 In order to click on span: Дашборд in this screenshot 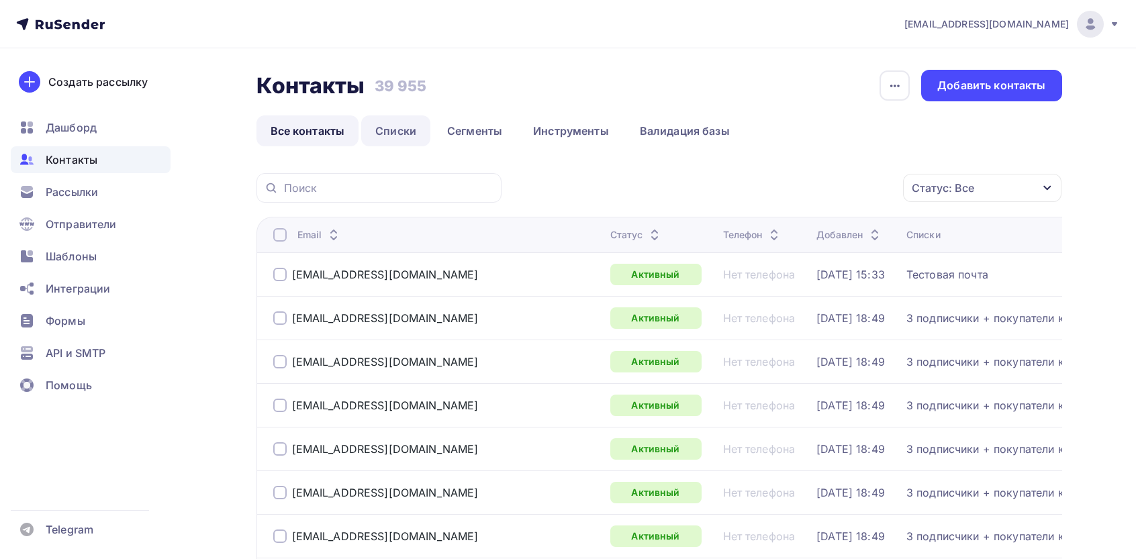, I will do `click(71, 128)`.